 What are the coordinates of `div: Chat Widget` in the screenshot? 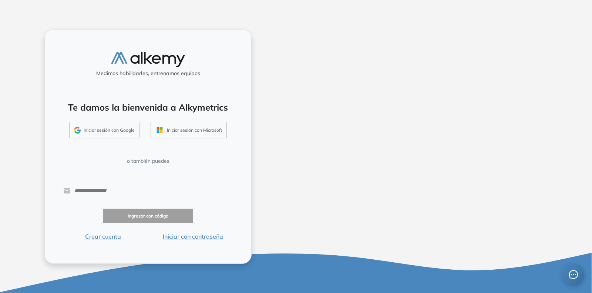 It's located at (574, 275).